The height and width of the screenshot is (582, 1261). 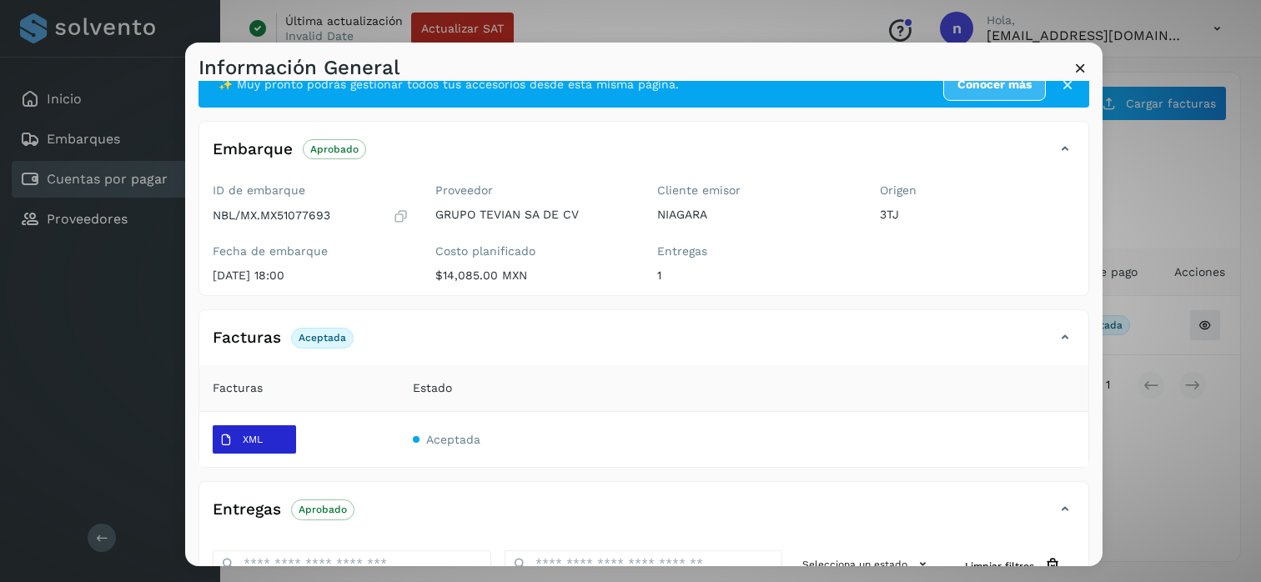 I want to click on label: Entregas, so click(x=755, y=251).